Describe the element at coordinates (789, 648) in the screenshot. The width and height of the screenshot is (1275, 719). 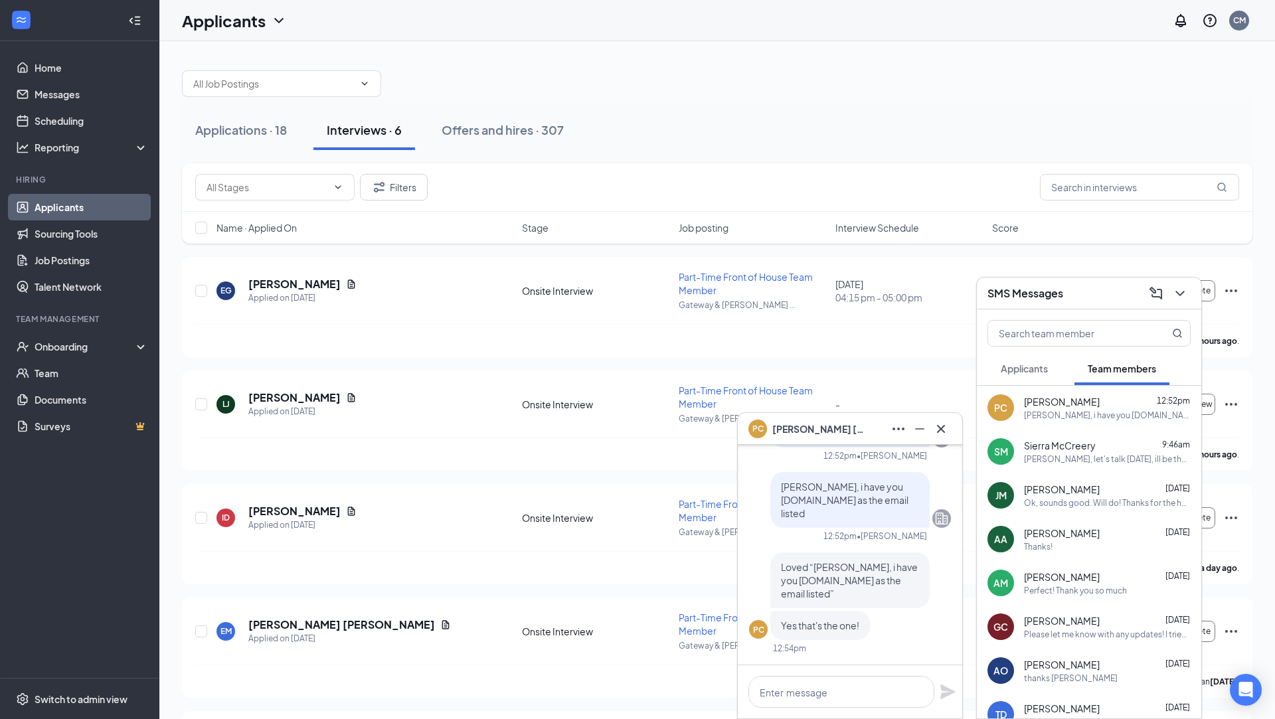
I see `div: 12:54pm` at that location.